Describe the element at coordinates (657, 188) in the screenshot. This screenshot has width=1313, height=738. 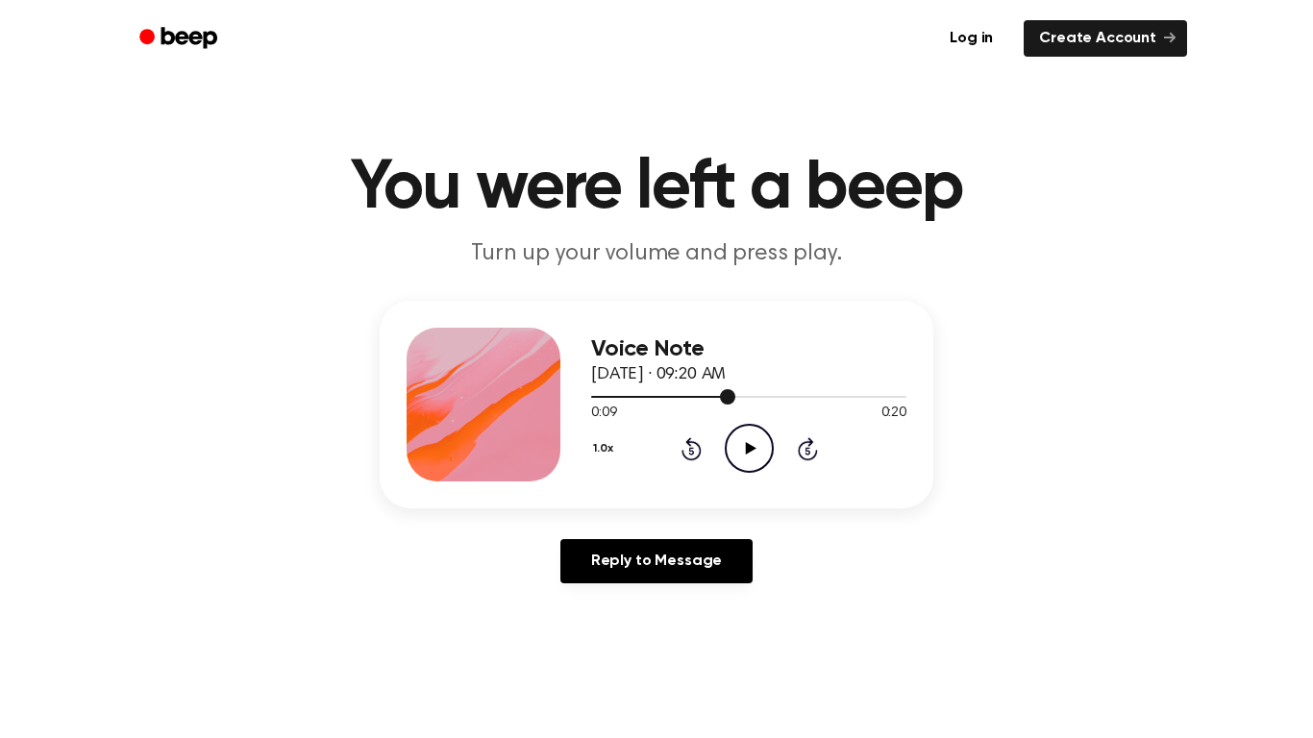
I see `h1: You were left a beep` at that location.